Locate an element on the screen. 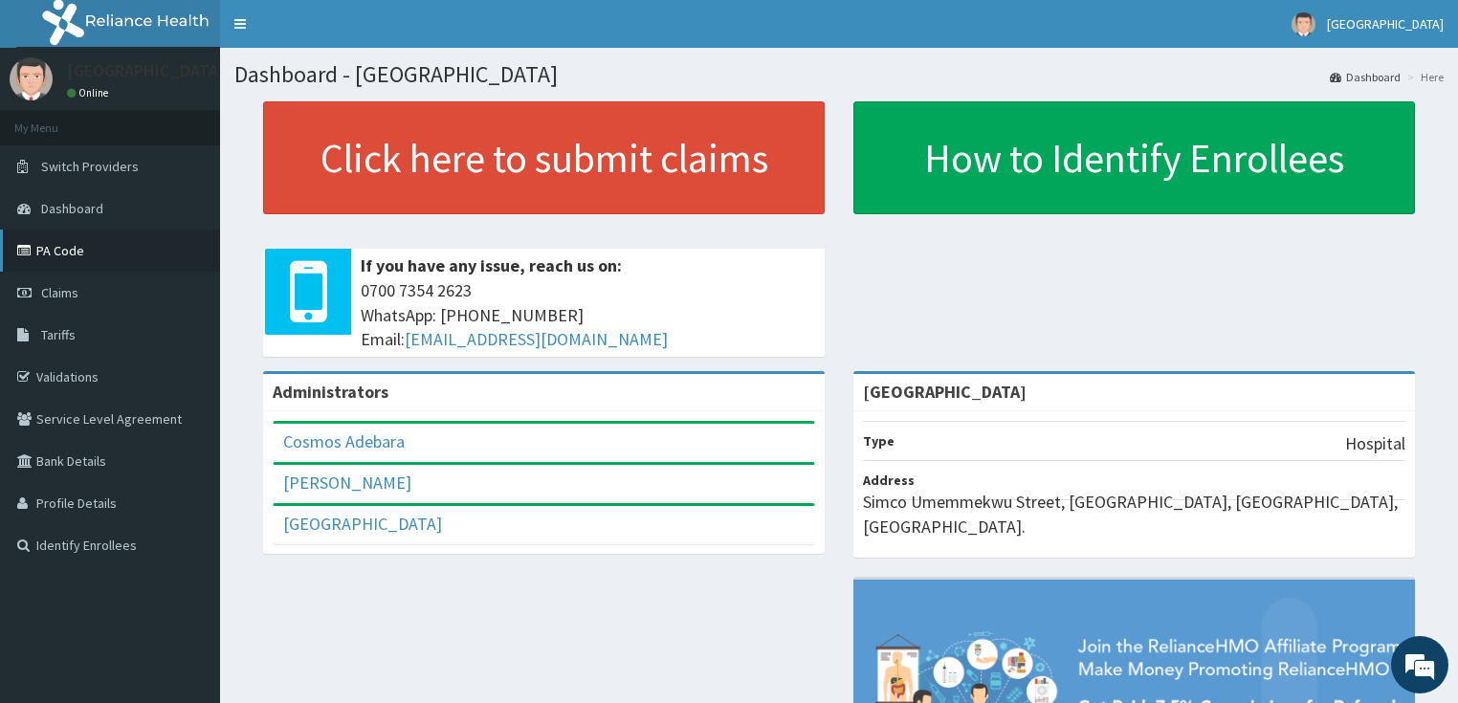  span: Claims is located at coordinates (59, 293).